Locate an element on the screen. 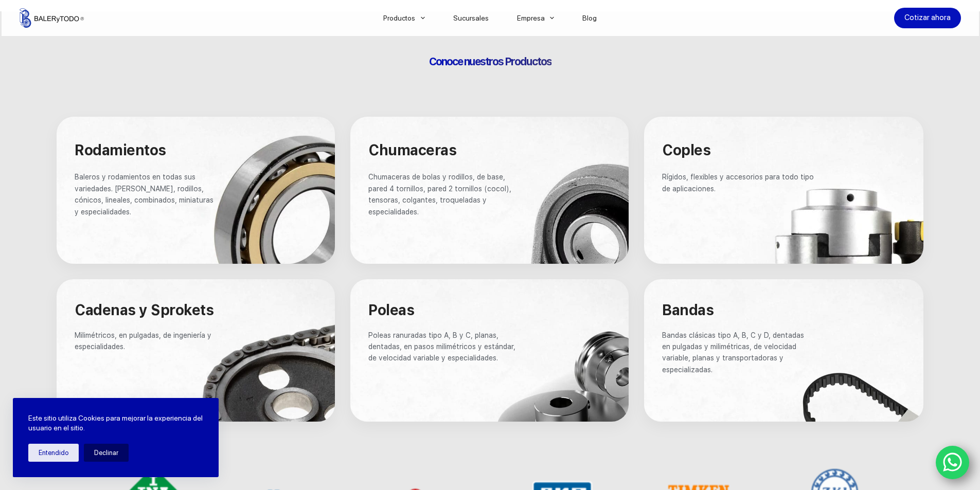 The image size is (980, 490). span: Poleas is located at coordinates (391, 310).